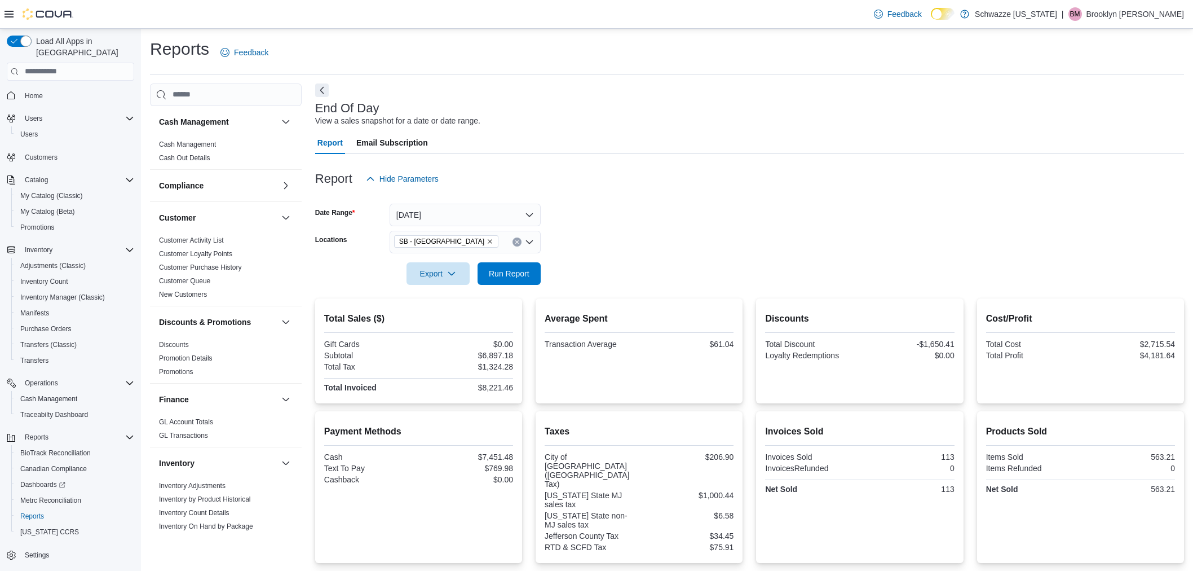 The image size is (1193, 571). Describe the element at coordinates (185, 358) in the screenshot. I see `a: Promotion Details` at that location.